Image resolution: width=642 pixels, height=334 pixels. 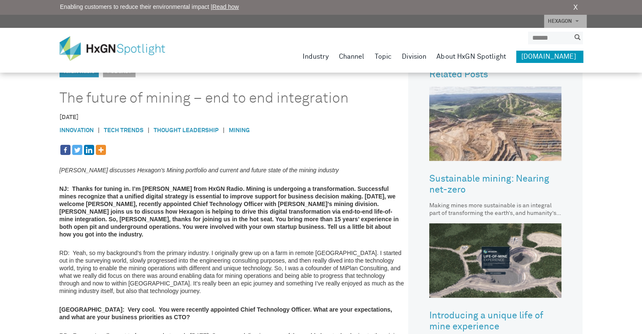 What do you see at coordinates (65, 150) in the screenshot?
I see `a: Facebook` at bounding box center [65, 150].